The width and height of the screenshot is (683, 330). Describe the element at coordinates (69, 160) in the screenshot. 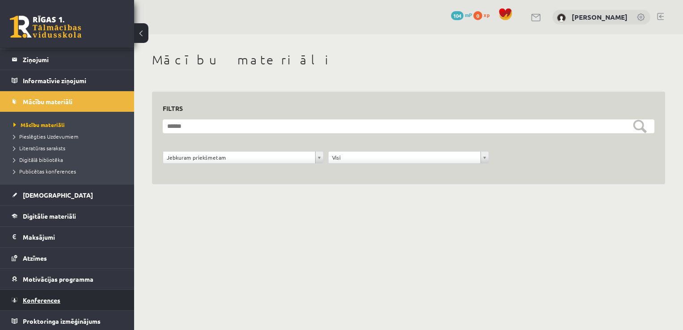

I see `a: Digitālā bibliotēka` at that location.